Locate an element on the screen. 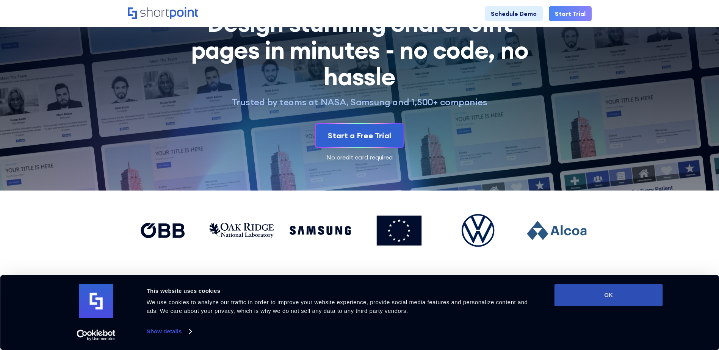 This screenshot has width=719, height=350. p: Trusted by teams at NASA, Samsung and 1,500+ companies is located at coordinates (359, 102).